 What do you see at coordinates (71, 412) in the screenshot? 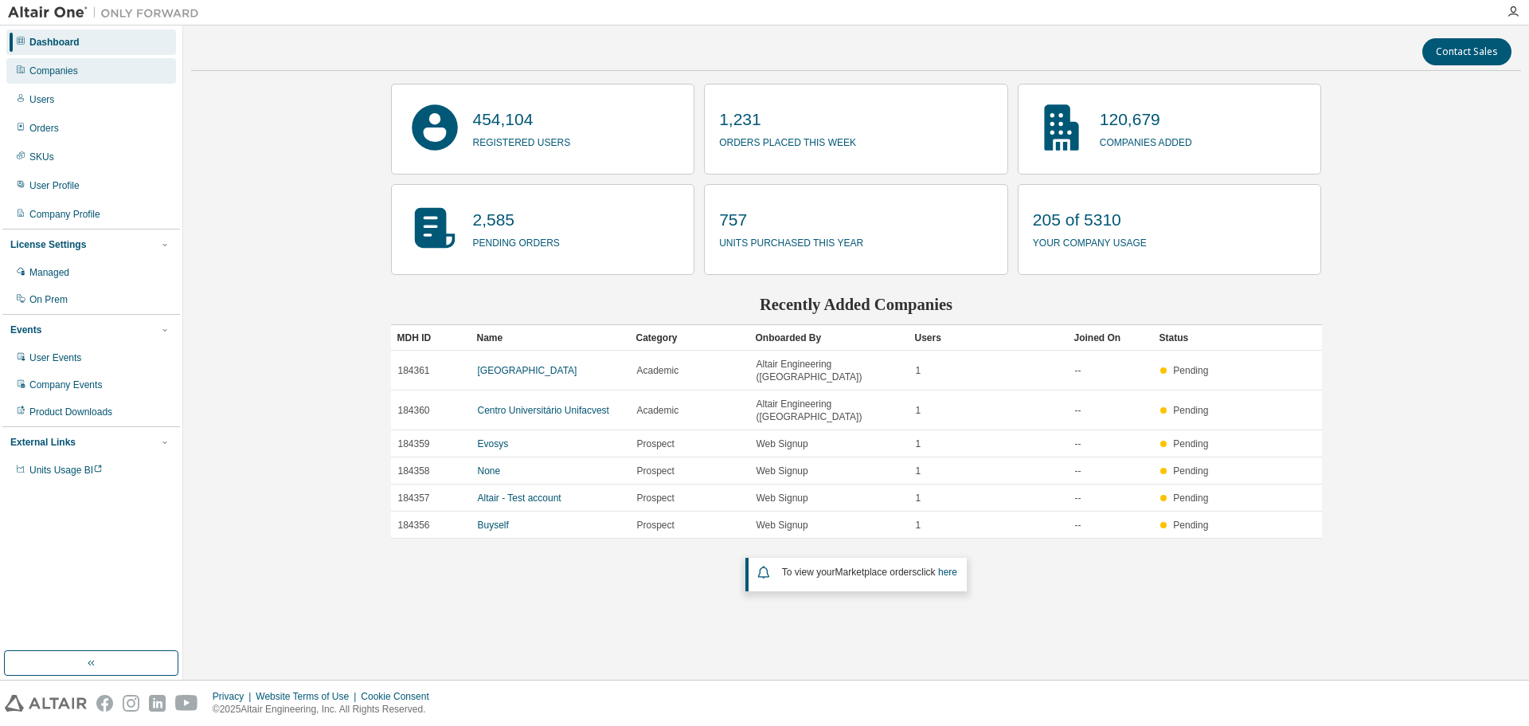
I see `div: Product Downloads` at bounding box center [71, 412].